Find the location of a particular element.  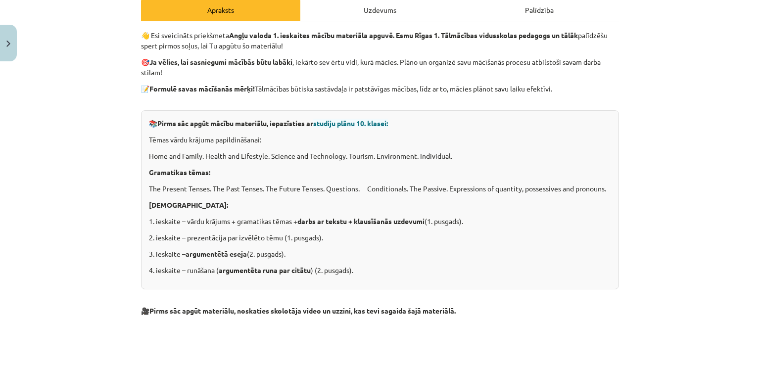

strong: argumentētā eseja is located at coordinates (216, 254).